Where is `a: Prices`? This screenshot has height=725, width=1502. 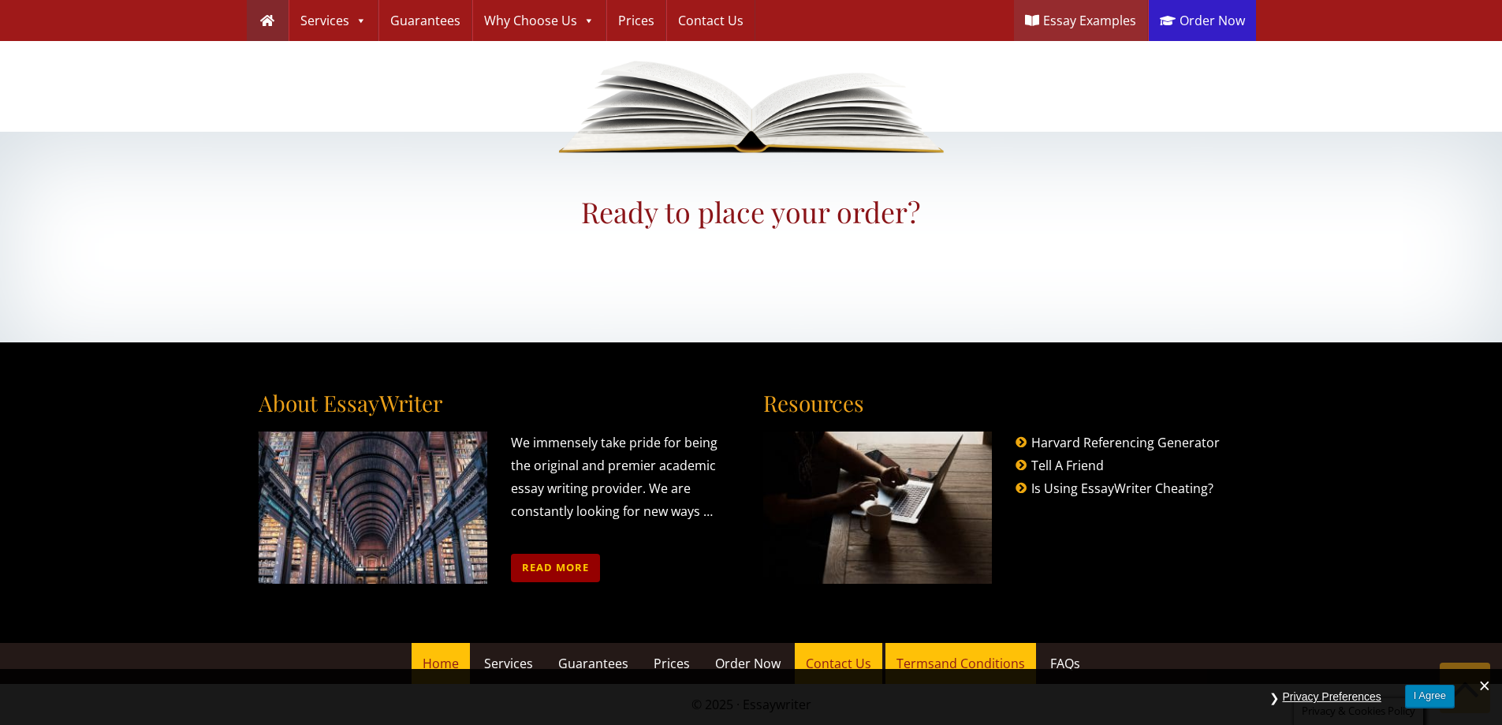 a: Prices is located at coordinates (672, 663).